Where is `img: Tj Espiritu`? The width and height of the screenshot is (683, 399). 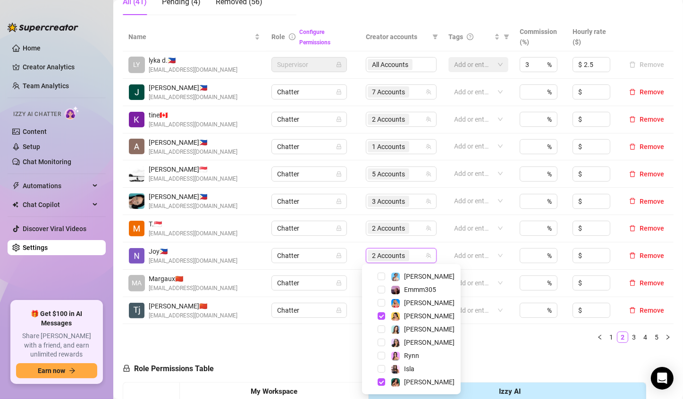 img: Tj Espiritu is located at coordinates (136, 310).